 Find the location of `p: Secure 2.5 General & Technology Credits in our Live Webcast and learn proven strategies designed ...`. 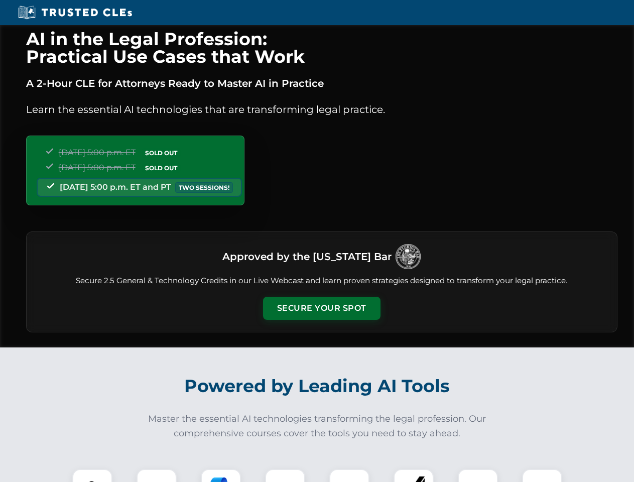

p: Secure 2.5 General & Technology Credits in our Live Webcast and learn proven strategies designed ... is located at coordinates (322, 280).